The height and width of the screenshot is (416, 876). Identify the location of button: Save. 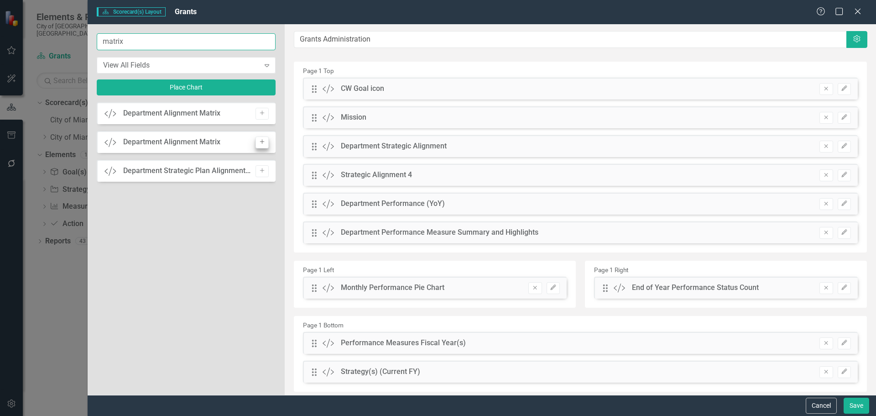
(857, 405).